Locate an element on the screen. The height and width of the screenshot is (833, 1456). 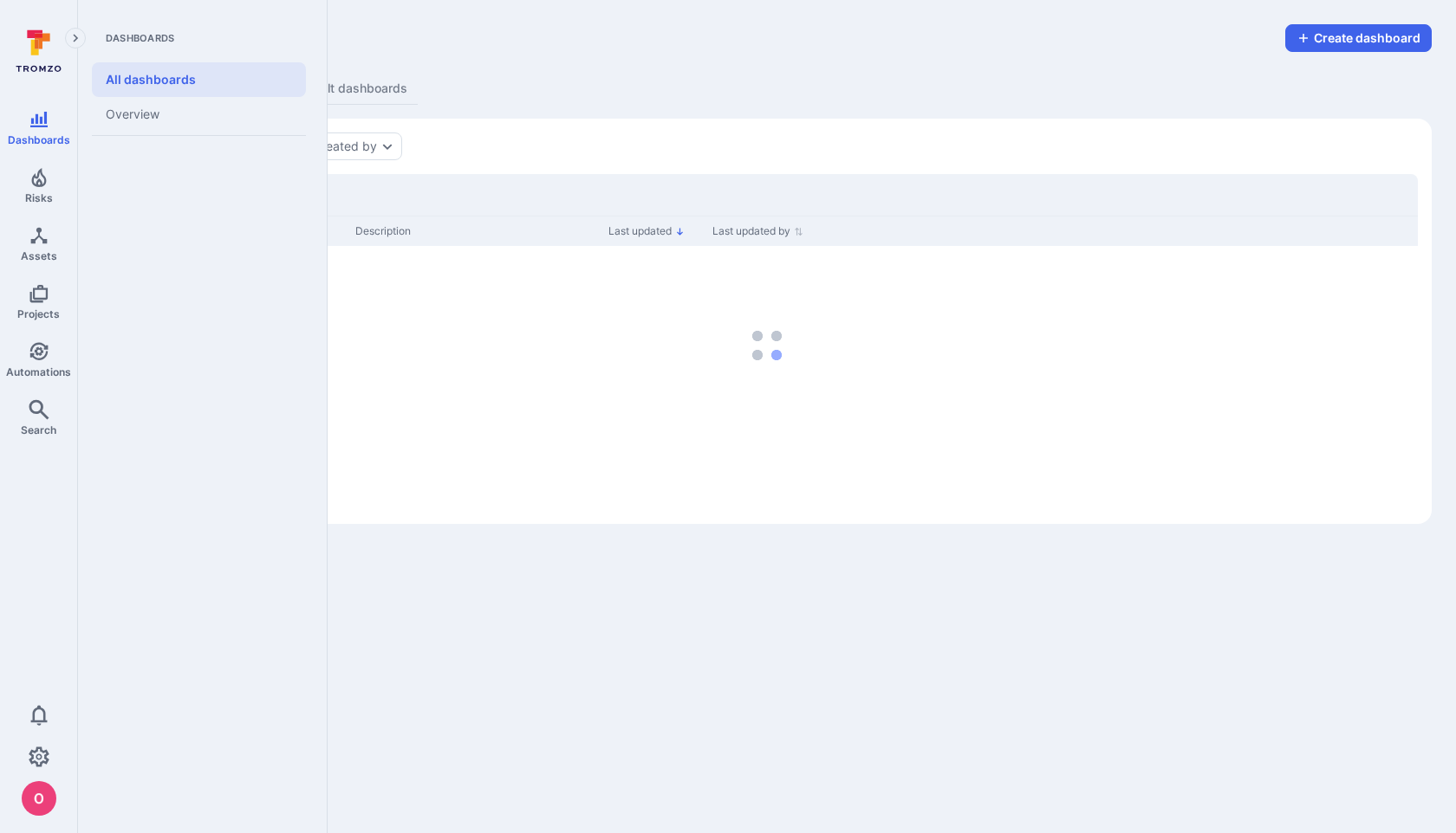
div: dashboards tabs is located at coordinates (767, 88).